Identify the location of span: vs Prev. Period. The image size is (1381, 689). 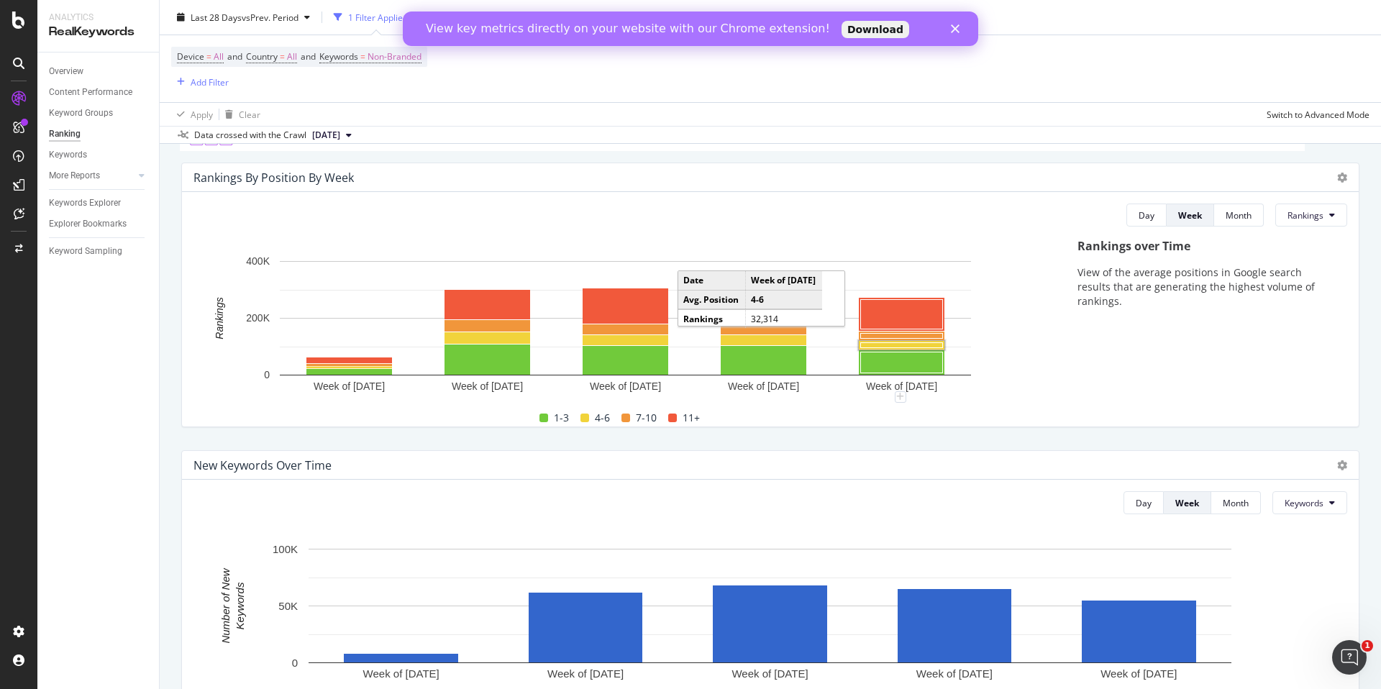
(270, 17).